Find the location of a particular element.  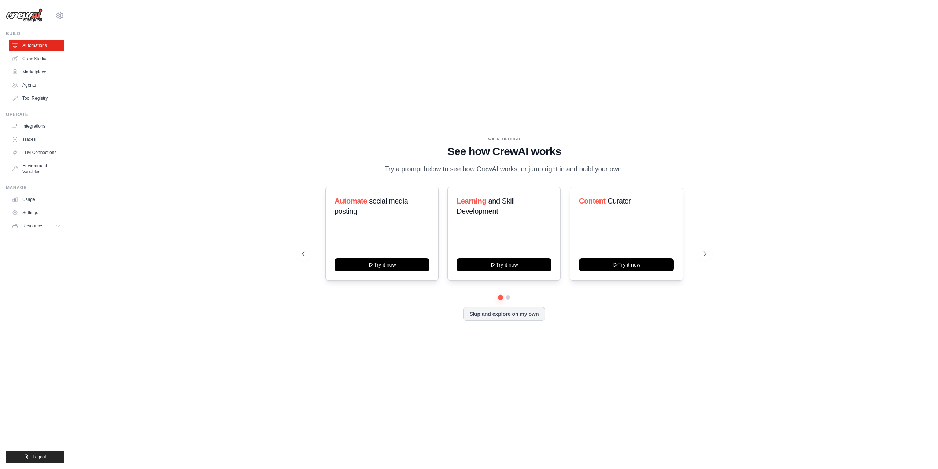

span: Logout is located at coordinates (39, 456).